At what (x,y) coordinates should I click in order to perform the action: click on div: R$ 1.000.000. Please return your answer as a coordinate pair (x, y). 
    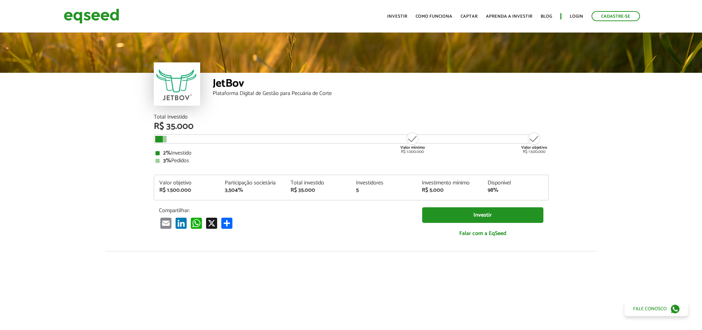
    Looking at the image, I should click on (412, 143).